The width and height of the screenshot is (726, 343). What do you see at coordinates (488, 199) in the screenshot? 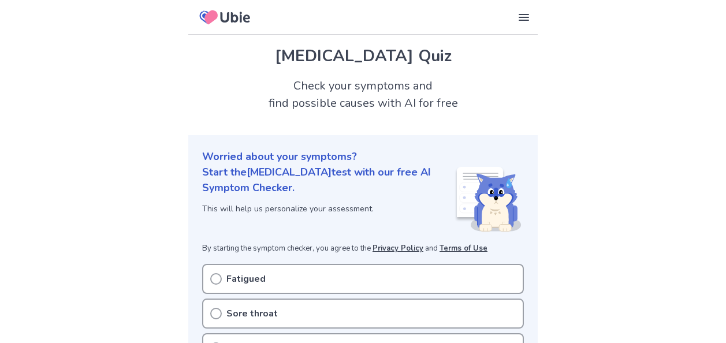
I see `img: Shiba` at bounding box center [488, 199].